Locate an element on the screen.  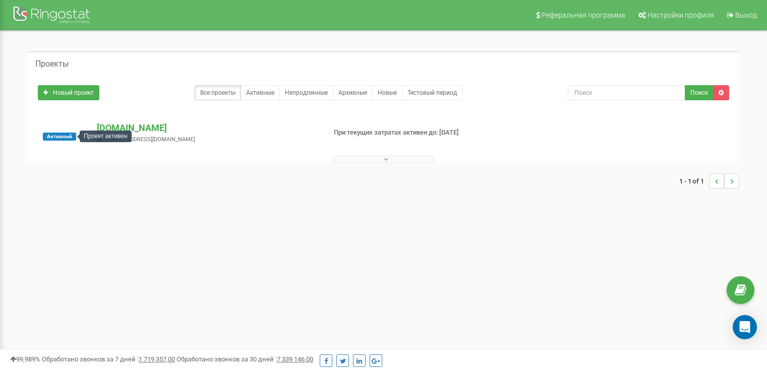
span: Обработано звонков за 7 дней : is located at coordinates (108, 359).